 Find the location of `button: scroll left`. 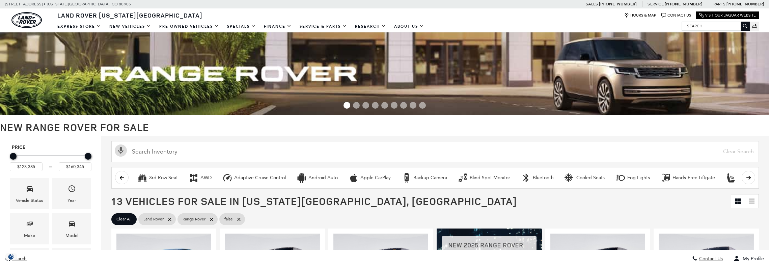

button: scroll left is located at coordinates (122, 177).